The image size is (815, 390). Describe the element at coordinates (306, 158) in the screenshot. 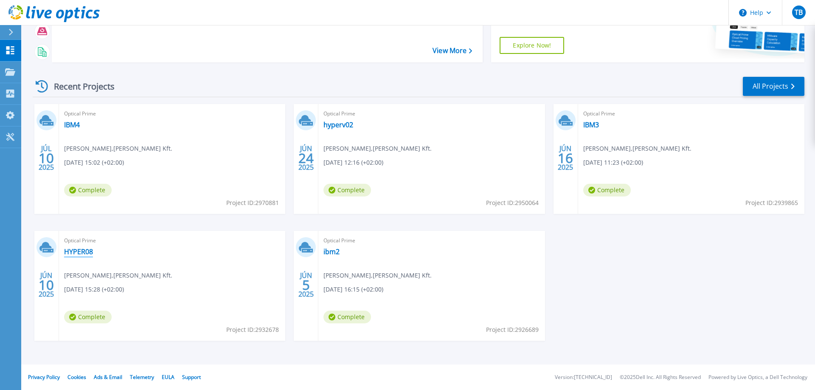

I see `span: 24` at that location.